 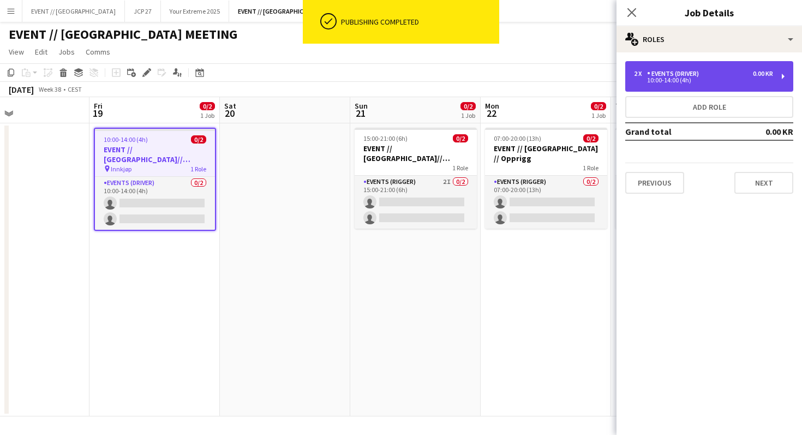 What do you see at coordinates (492, 106) in the screenshot?
I see `span: Mon` at bounding box center [492, 106].